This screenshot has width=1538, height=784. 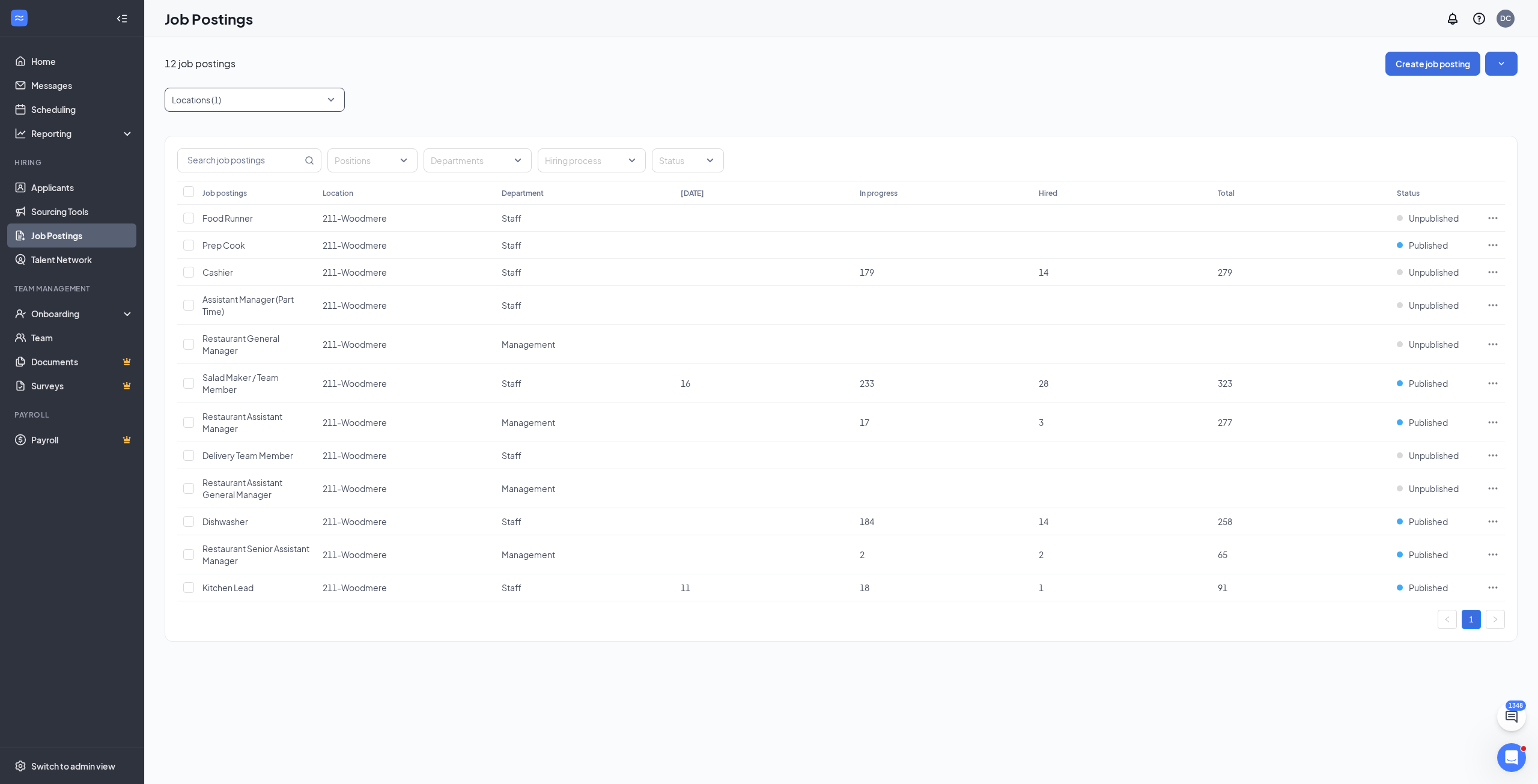 What do you see at coordinates (73, 766) in the screenshot?
I see `div: Switch to admin view` at bounding box center [73, 766].